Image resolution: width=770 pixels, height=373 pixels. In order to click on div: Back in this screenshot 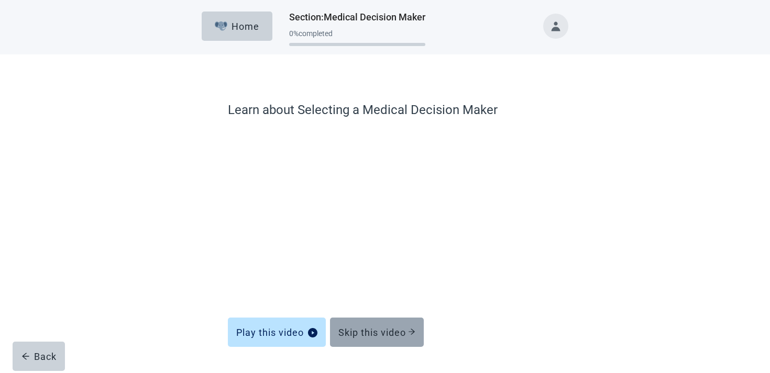, I will do `click(39, 357)`.